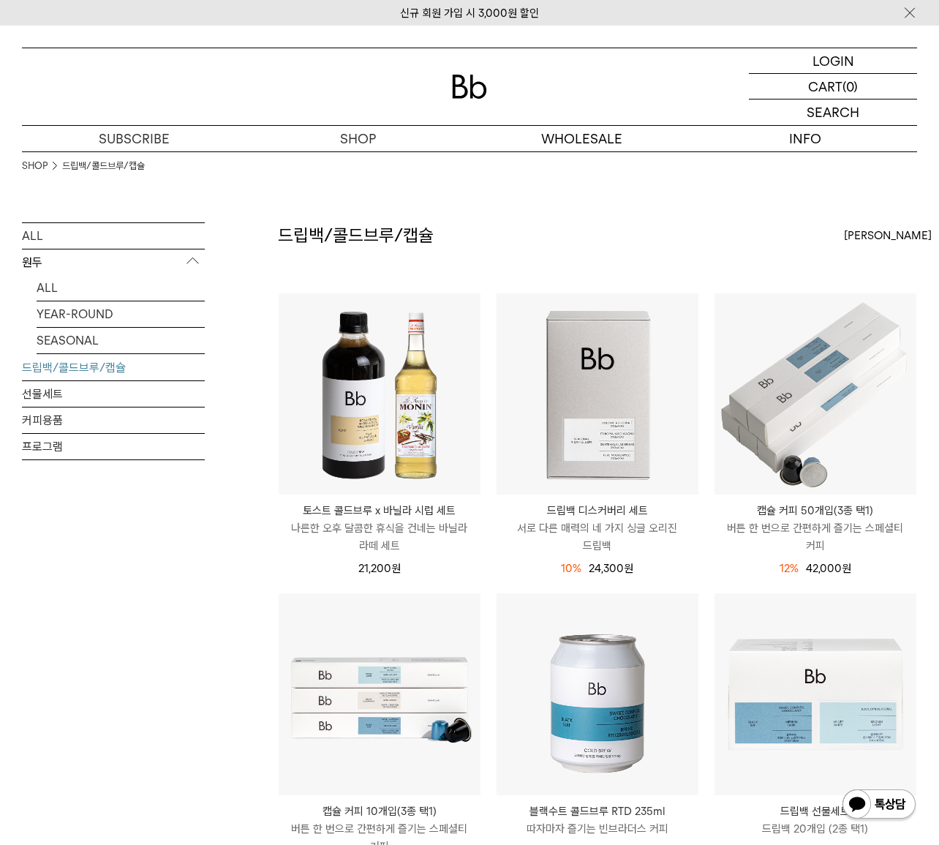 This screenshot has height=845, width=939. I want to click on a: 토스트 콜드브루 x 바닐라 시럽 세트 나른한 오후 달콤한 휴식을 건네는 바닐라 라떼 세트, so click(380, 528).